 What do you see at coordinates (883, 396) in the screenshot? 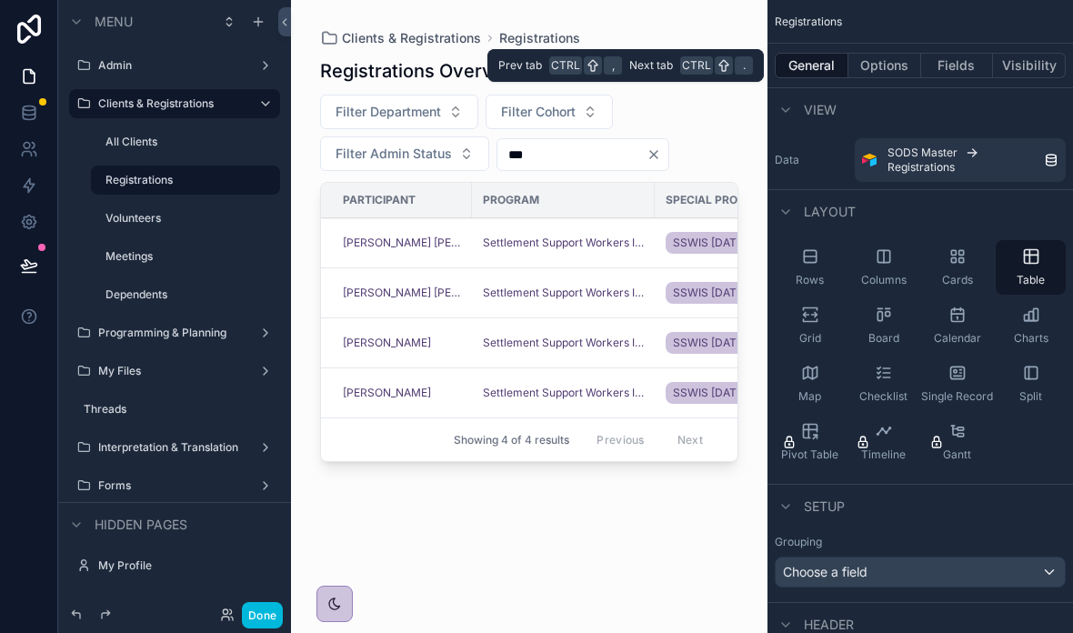
I see `span: Checklist` at bounding box center [883, 396].